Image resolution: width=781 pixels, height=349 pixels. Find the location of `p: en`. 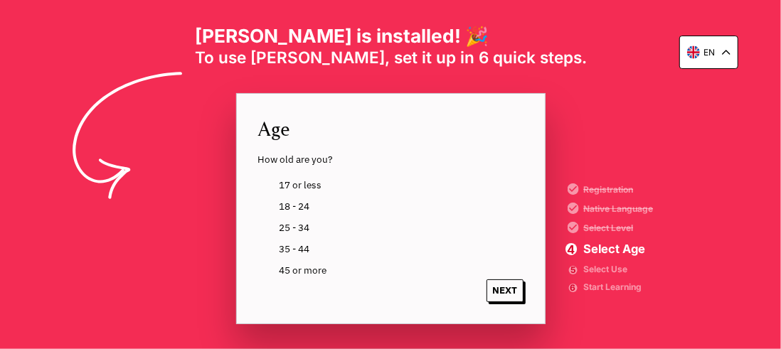

p: en is located at coordinates (709, 52).